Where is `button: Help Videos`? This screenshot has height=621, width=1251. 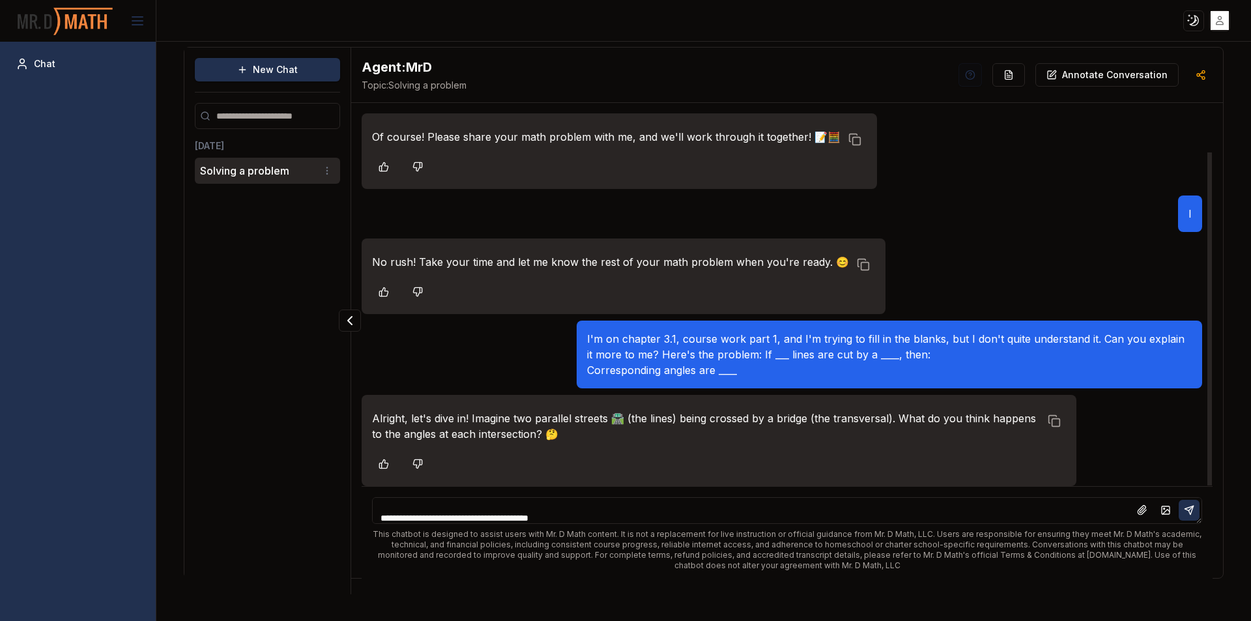 button: Help Videos is located at coordinates (971, 75).